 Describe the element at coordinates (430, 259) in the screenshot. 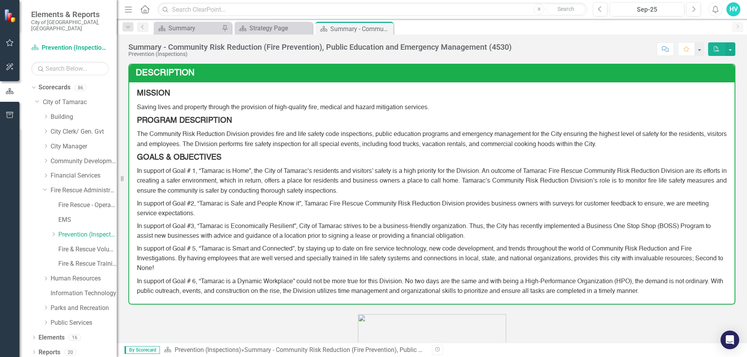

I see `span: In support of Goal # 5, “Tamarac is Smart and Connected”, by staying up to date on fire service t...` at that location.